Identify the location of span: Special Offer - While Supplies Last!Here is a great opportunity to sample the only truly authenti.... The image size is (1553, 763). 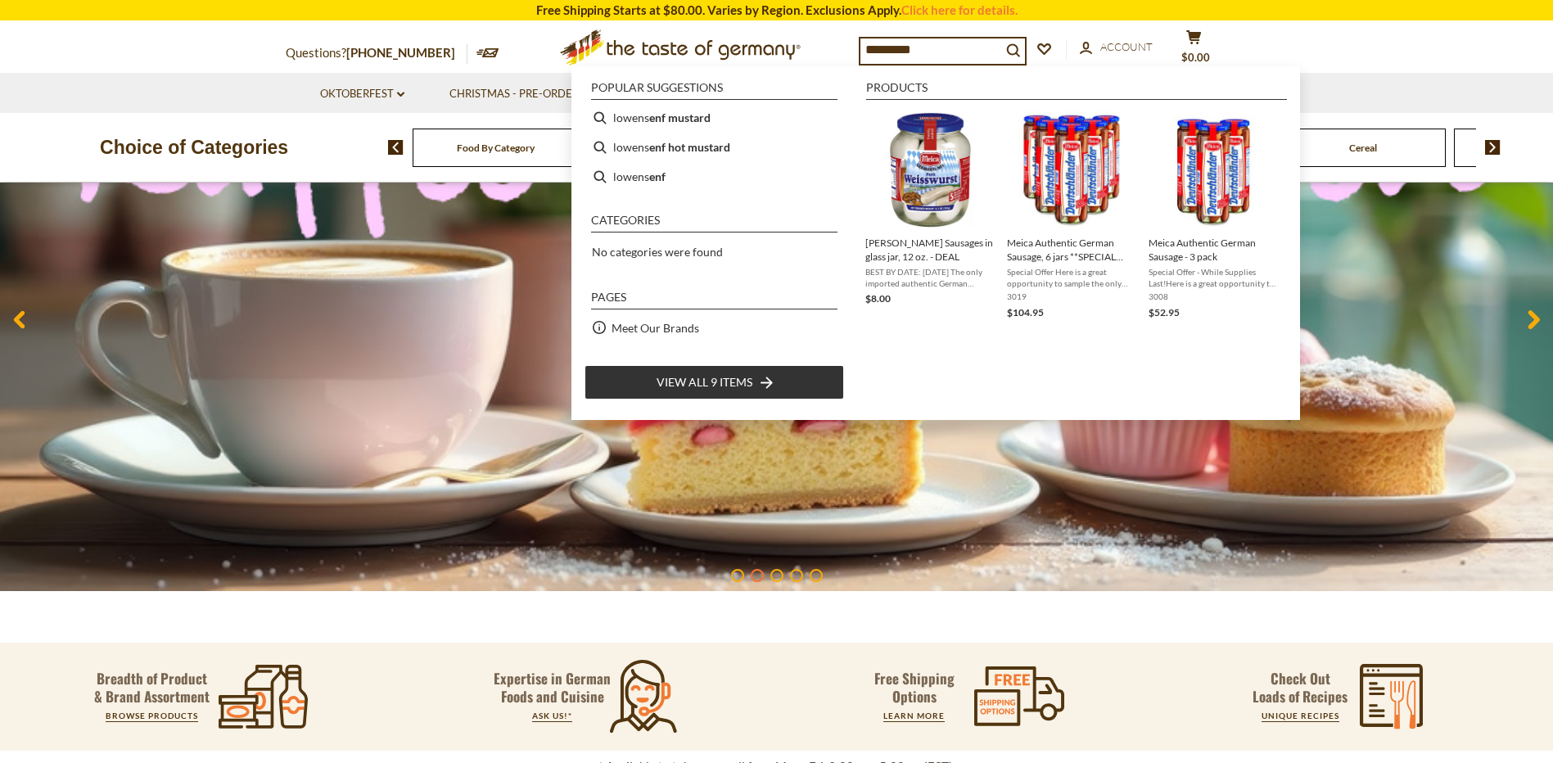
(1213, 278).